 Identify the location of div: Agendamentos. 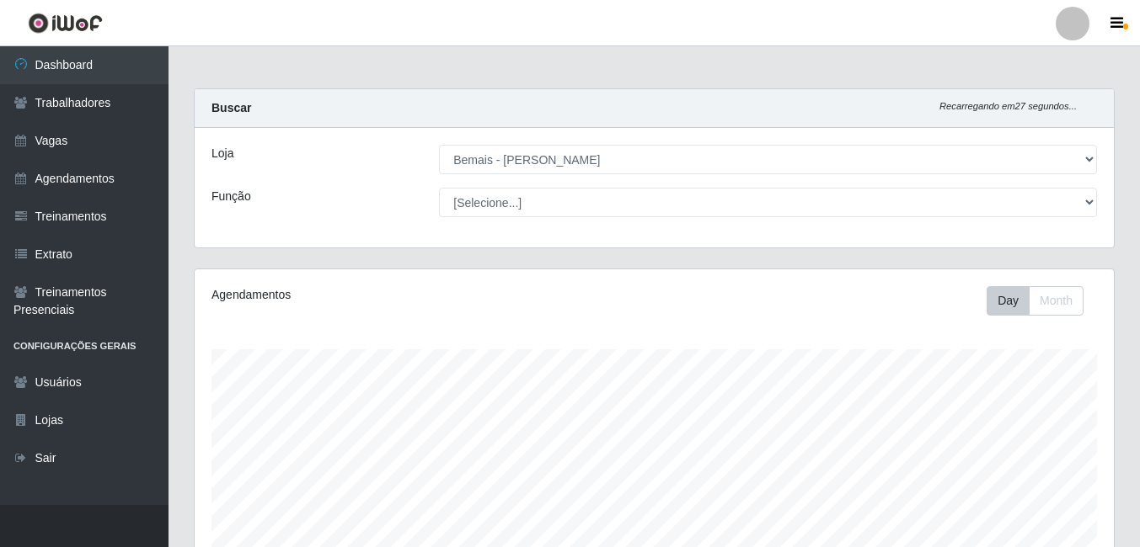
(388, 295).